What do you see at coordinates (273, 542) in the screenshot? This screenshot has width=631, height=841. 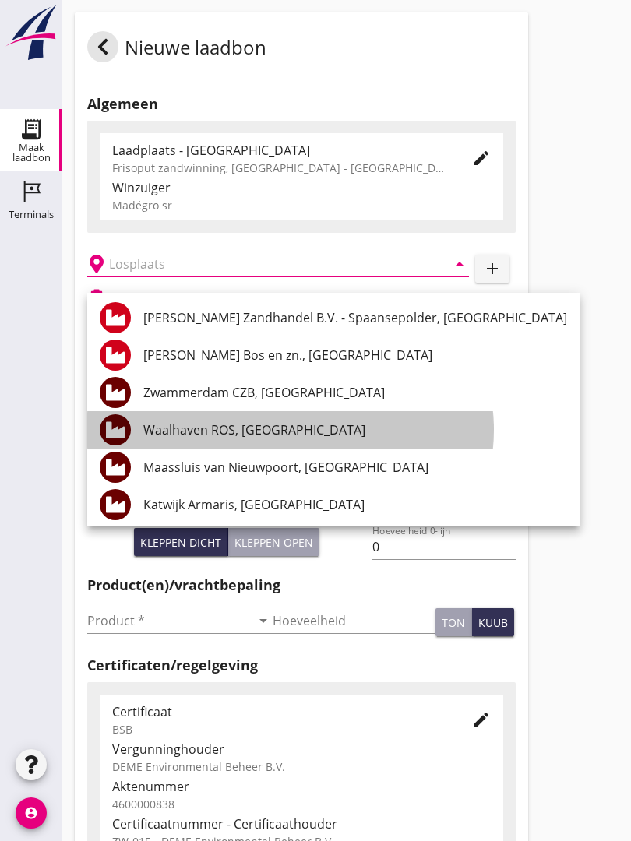 I see `button: Kleppen open` at bounding box center [273, 542].